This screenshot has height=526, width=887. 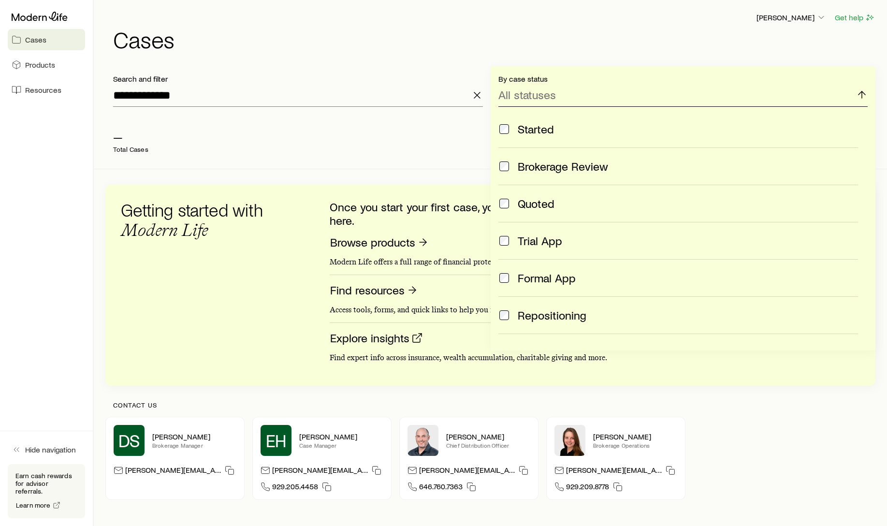 What do you see at coordinates (595, 262) in the screenshot?
I see `p: Modern Life offers a full range of financial protection products from leading carriers.` at bounding box center [595, 262].